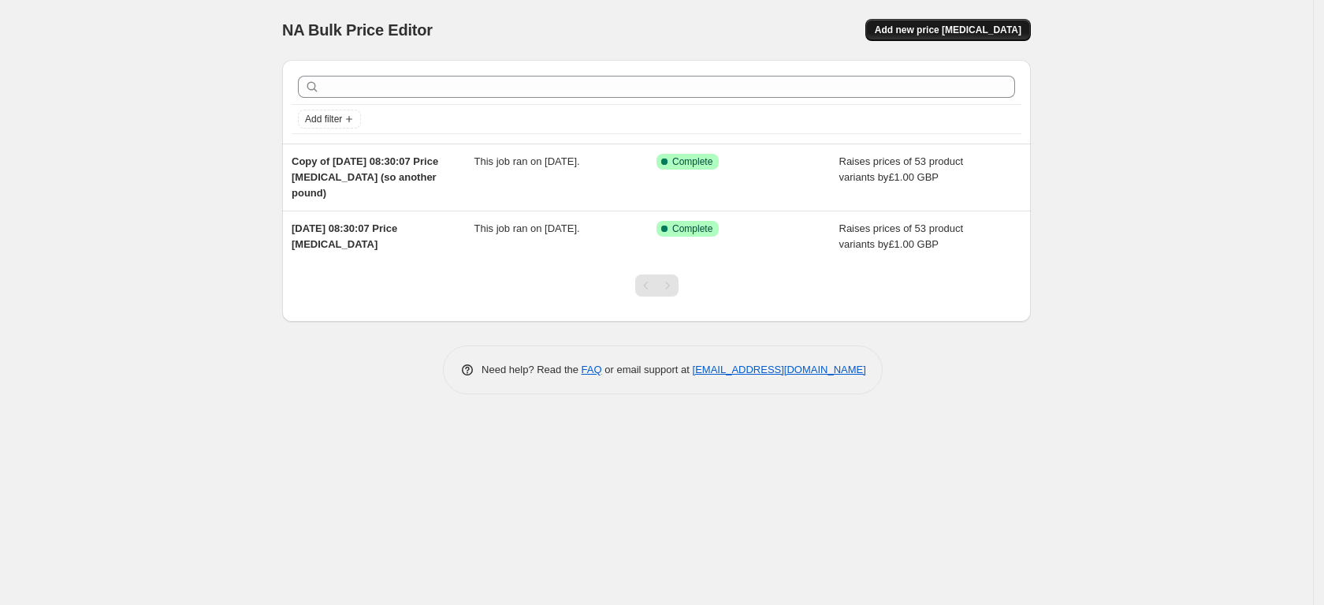  Describe the element at coordinates (329, 119) in the screenshot. I see `button: Add filter` at that location.